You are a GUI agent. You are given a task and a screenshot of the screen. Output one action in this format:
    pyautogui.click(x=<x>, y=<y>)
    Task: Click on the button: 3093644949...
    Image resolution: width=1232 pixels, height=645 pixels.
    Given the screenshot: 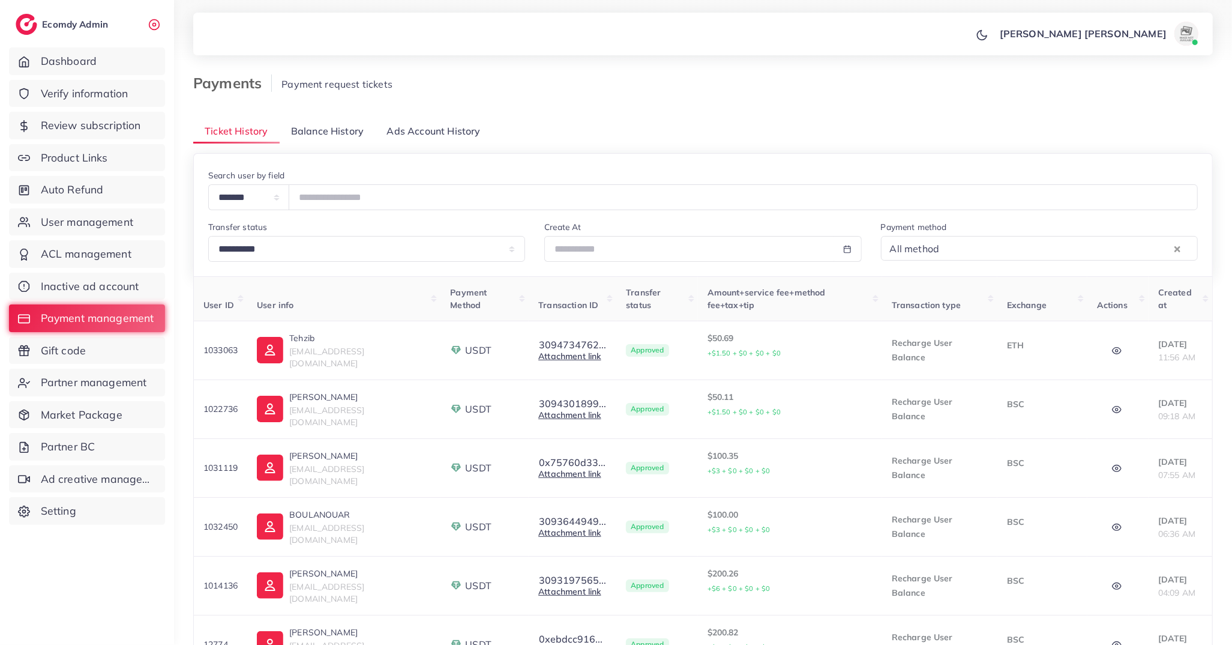 What is the action you would take?
    pyautogui.click(x=573, y=521)
    